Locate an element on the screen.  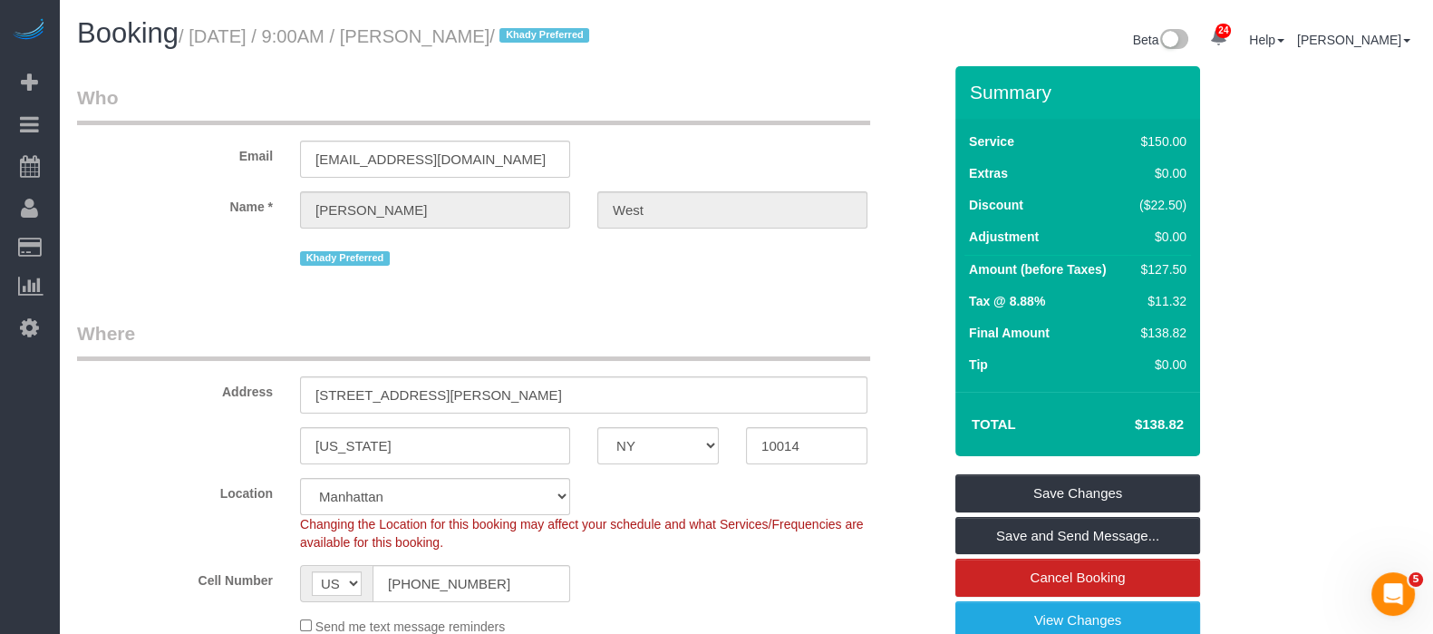
a: Cancel Booking is located at coordinates (1078, 577).